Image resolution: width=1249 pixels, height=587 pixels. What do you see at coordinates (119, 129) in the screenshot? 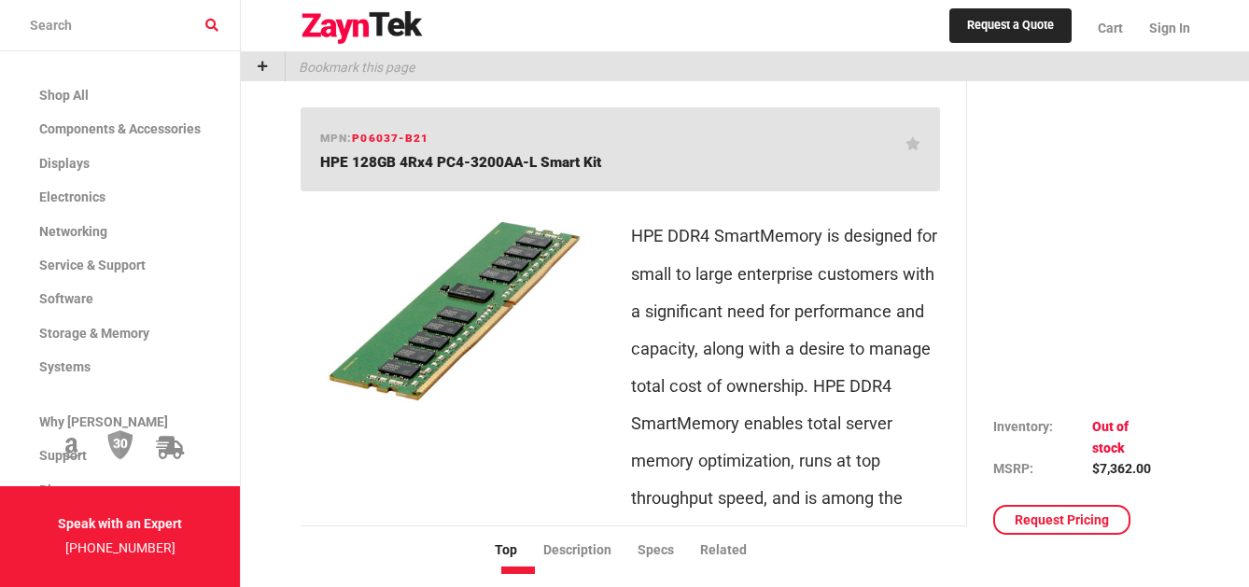
I see `span: Components & Accessories` at bounding box center [119, 129].